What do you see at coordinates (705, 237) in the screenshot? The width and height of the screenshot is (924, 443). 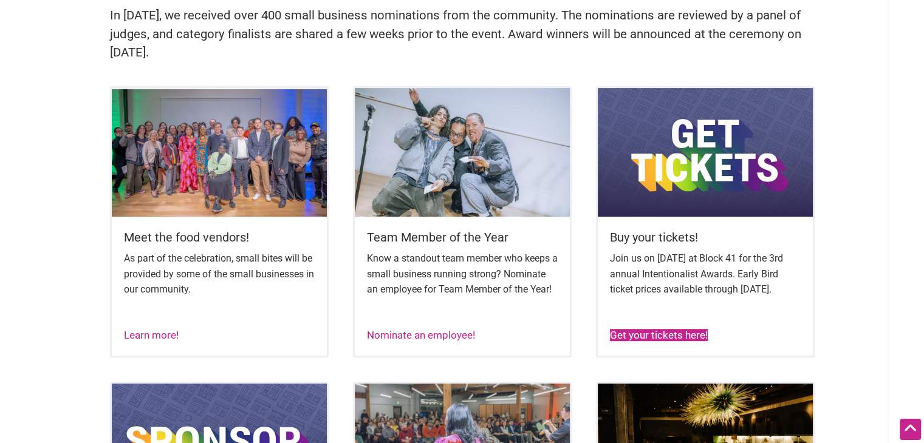 I see `h5: Buy your tickets!` at bounding box center [705, 237].